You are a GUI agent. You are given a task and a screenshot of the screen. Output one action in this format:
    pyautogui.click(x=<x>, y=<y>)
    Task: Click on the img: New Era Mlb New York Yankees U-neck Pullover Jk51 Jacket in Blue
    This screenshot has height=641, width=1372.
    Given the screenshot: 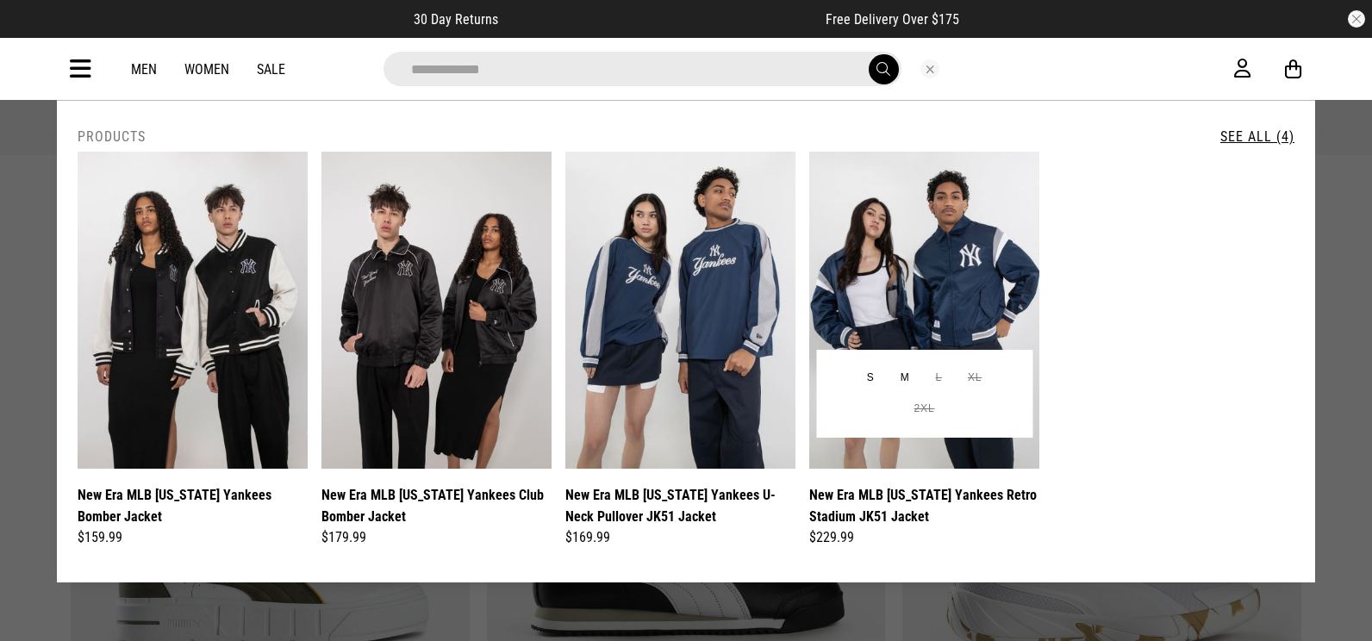 What is the action you would take?
    pyautogui.click(x=680, y=310)
    